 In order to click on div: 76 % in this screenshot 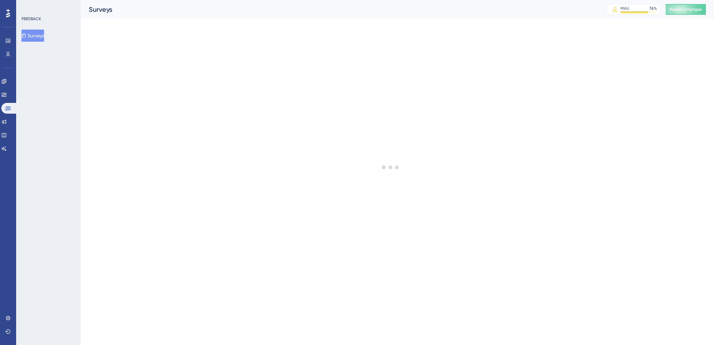, I will do `click(653, 8)`.